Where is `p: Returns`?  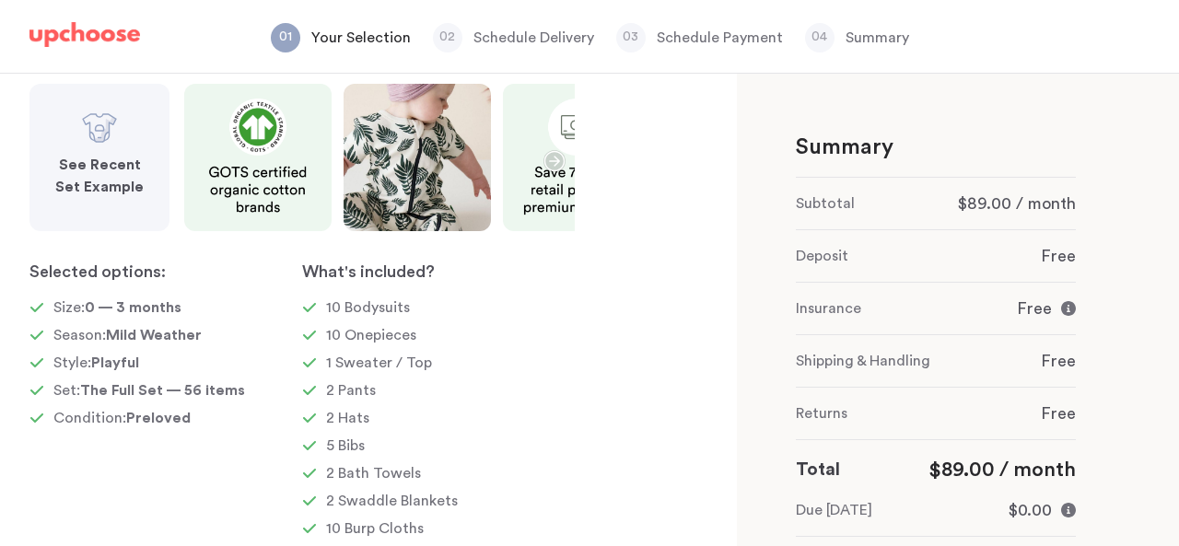
p: Returns is located at coordinates (822, 414).